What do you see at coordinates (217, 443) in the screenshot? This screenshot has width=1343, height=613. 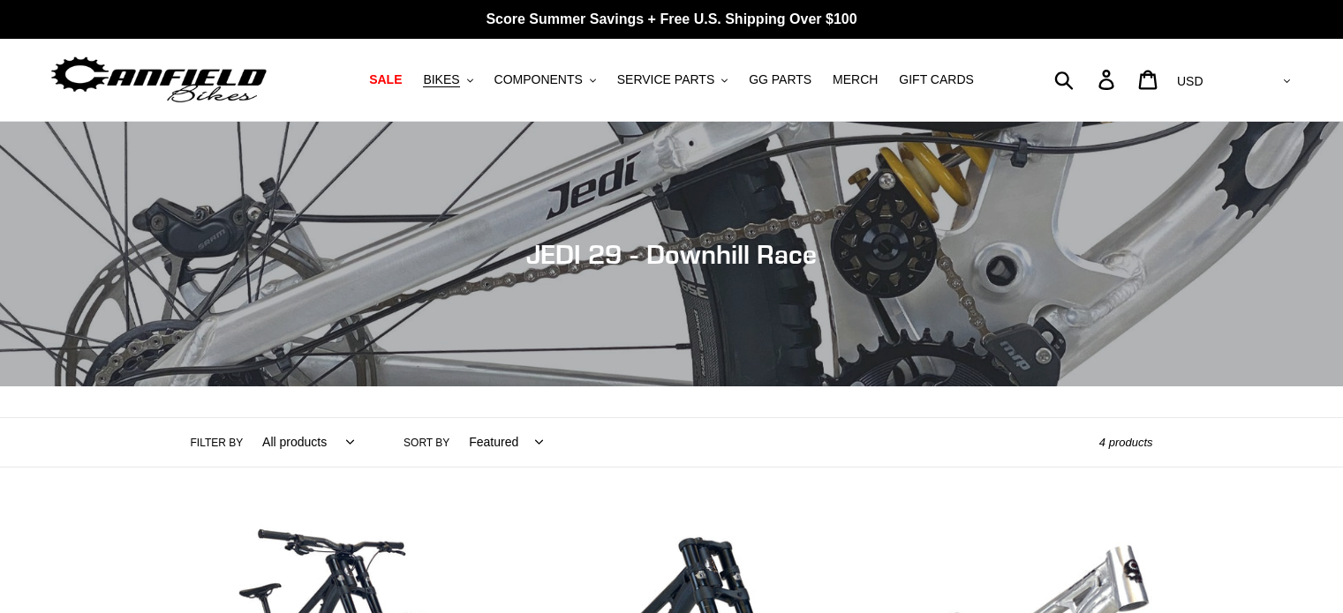 I see `label: Filter by` at bounding box center [217, 443].